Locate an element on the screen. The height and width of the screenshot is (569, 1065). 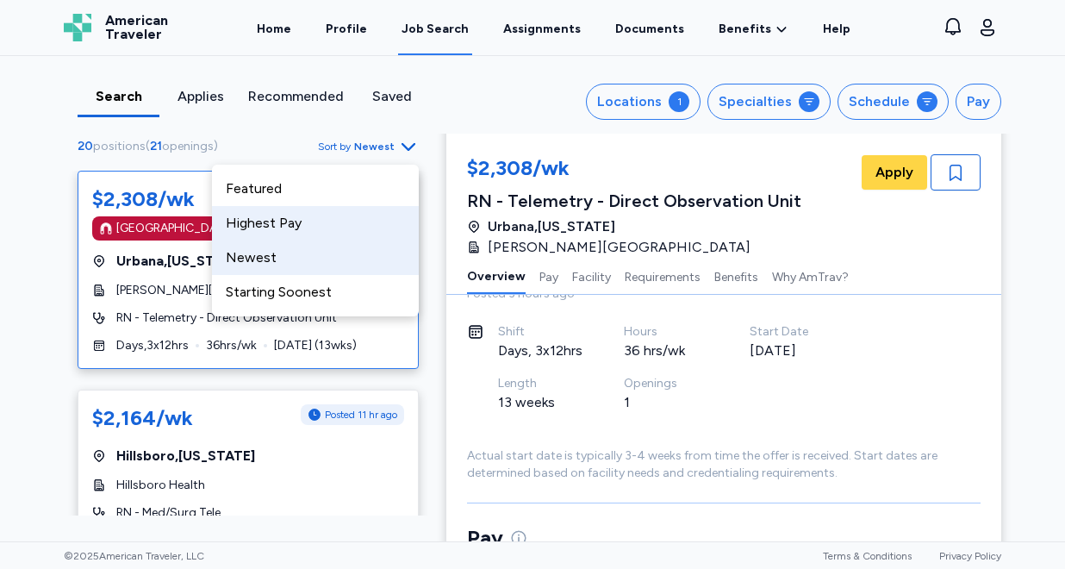
button: Sort byNewest is located at coordinates (368, 146).